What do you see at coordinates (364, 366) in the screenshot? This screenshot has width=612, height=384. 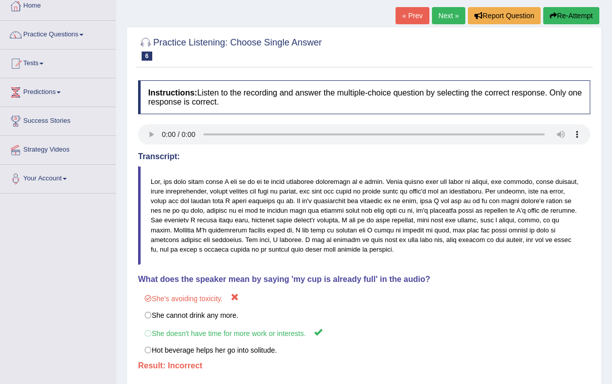 I see `h4: Result:` at bounding box center [364, 366].